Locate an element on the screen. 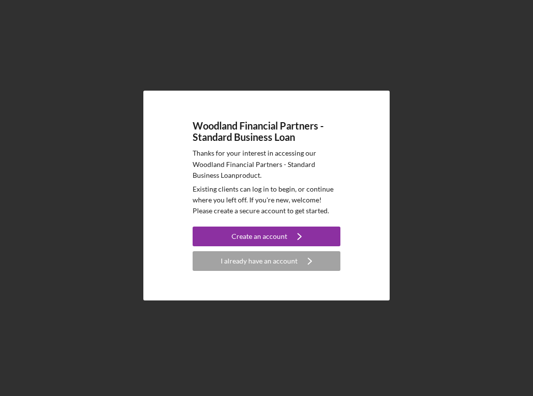  div: Create an account is located at coordinates (259, 237).